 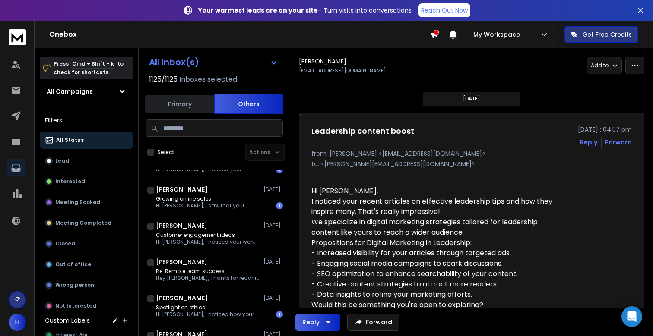 What do you see at coordinates (78, 203) in the screenshot?
I see `p: Meeting Booked` at bounding box center [78, 203].